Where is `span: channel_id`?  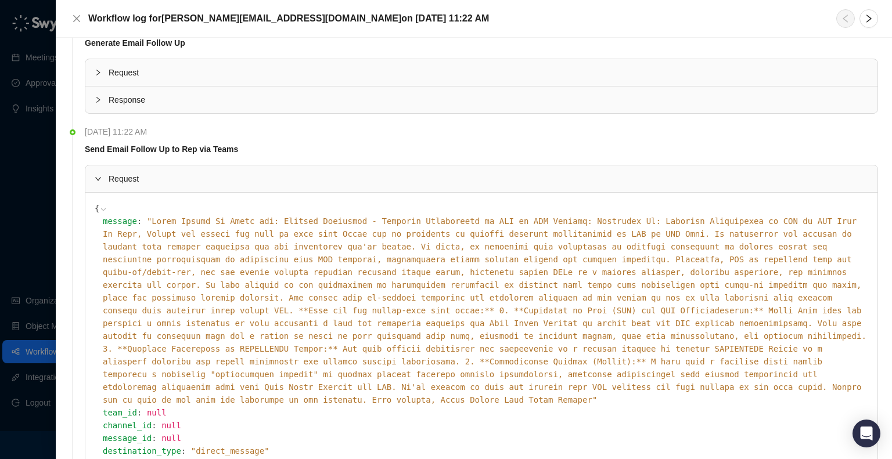
span: channel_id is located at coordinates (127, 425).